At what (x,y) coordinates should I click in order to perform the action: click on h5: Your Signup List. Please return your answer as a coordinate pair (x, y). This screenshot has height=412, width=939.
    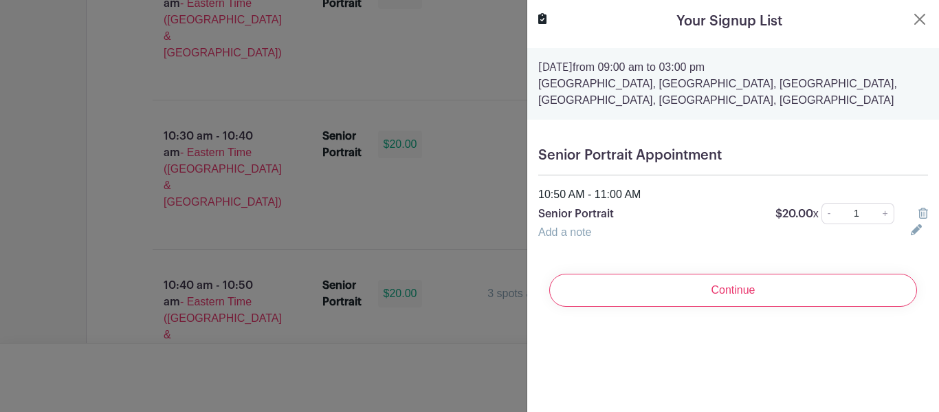
    Looking at the image, I should click on (729, 21).